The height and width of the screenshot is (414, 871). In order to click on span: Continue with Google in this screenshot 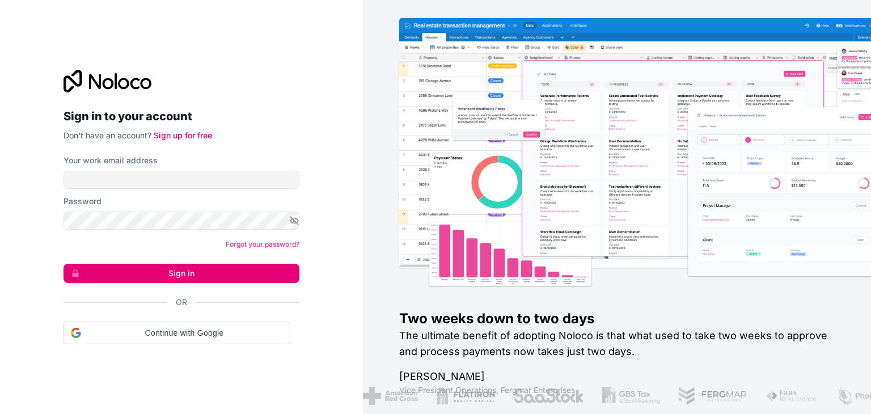, I will do `click(184, 333)`.